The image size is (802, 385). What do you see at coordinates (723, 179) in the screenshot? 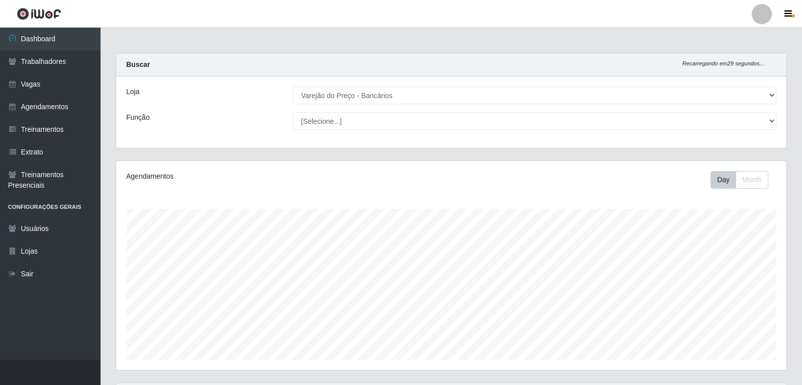
I see `button: Day` at bounding box center [723, 179].